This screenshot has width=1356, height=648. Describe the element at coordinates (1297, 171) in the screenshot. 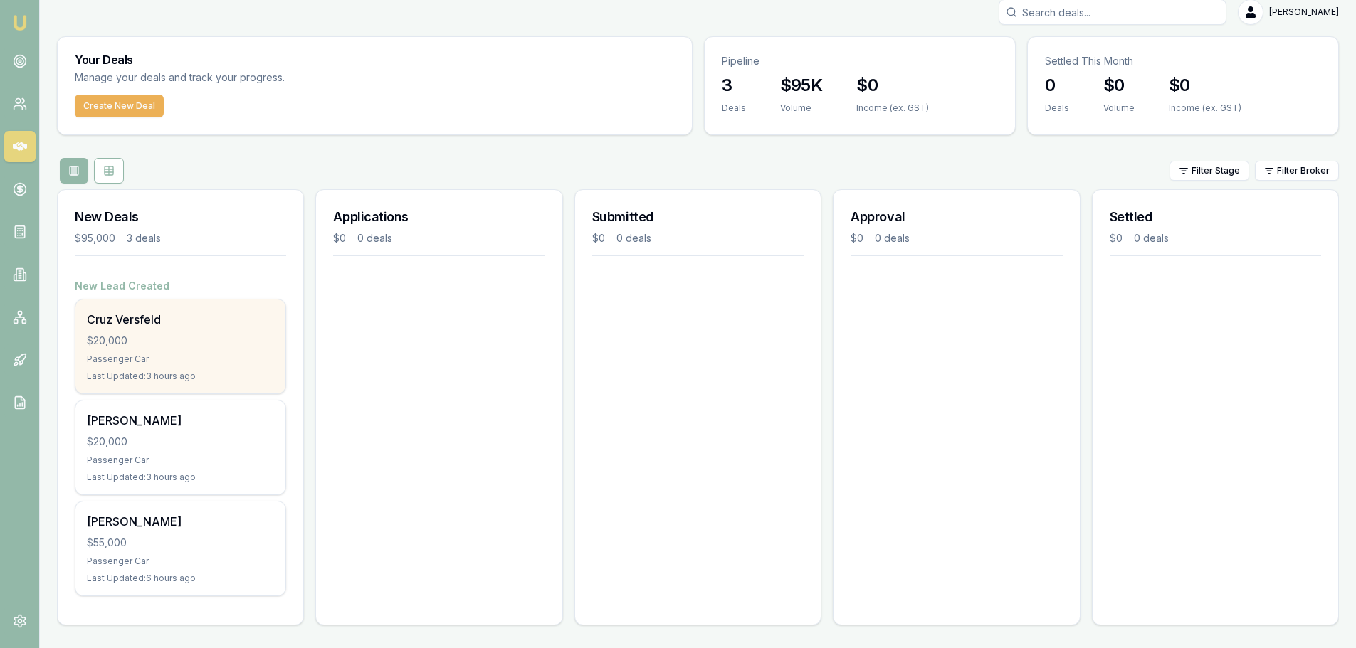

I see `button: Filter Broker` at that location.